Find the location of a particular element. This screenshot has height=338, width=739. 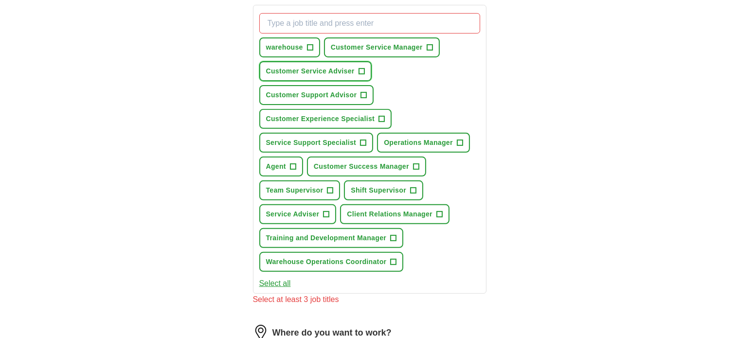

button: Service Adviser is located at coordinates (298, 214).